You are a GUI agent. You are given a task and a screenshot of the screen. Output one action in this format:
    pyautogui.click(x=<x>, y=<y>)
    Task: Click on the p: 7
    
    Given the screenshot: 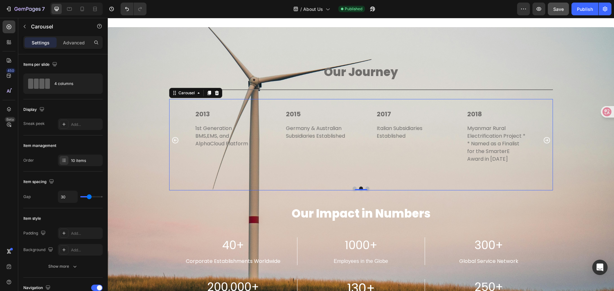 What is the action you would take?
    pyautogui.click(x=43, y=9)
    